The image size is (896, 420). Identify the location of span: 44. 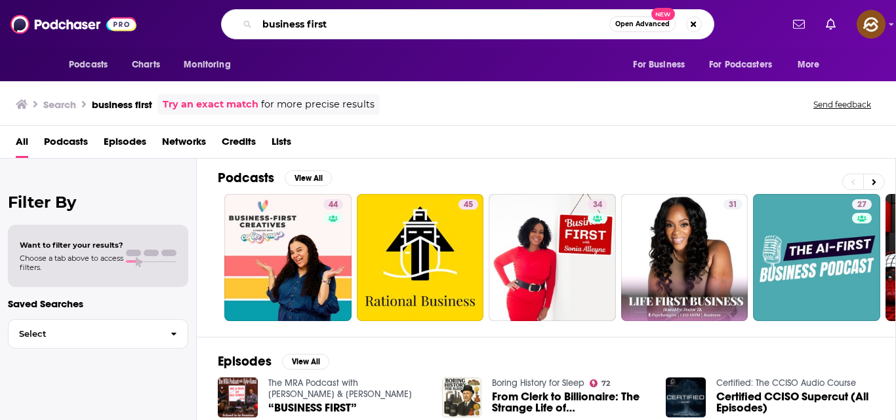
(333, 205).